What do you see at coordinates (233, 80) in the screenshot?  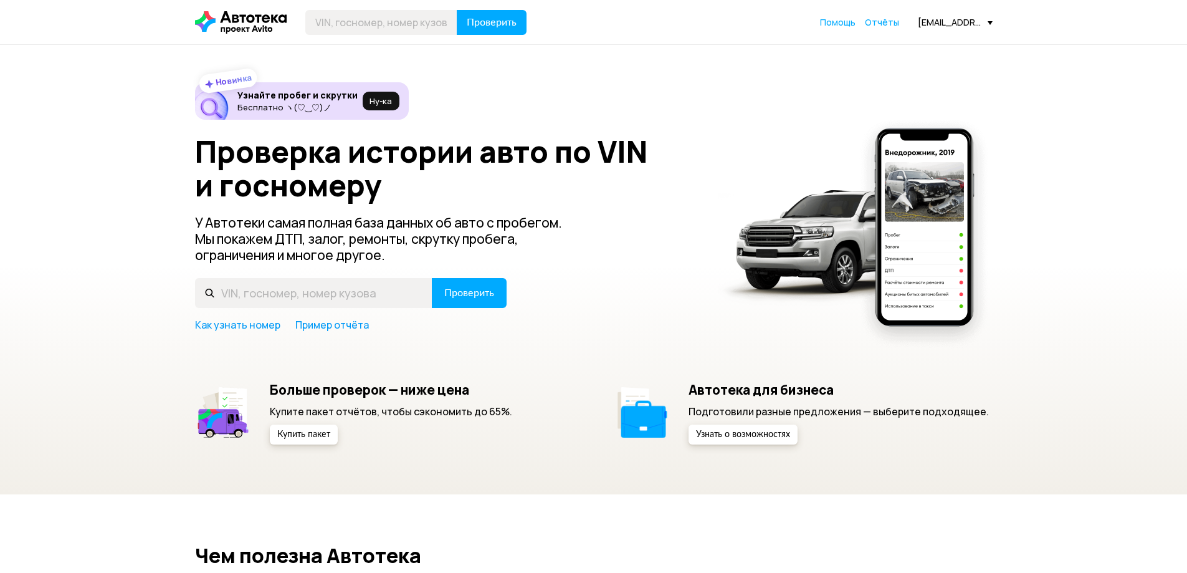 I see `strong: Новинка` at bounding box center [233, 80].